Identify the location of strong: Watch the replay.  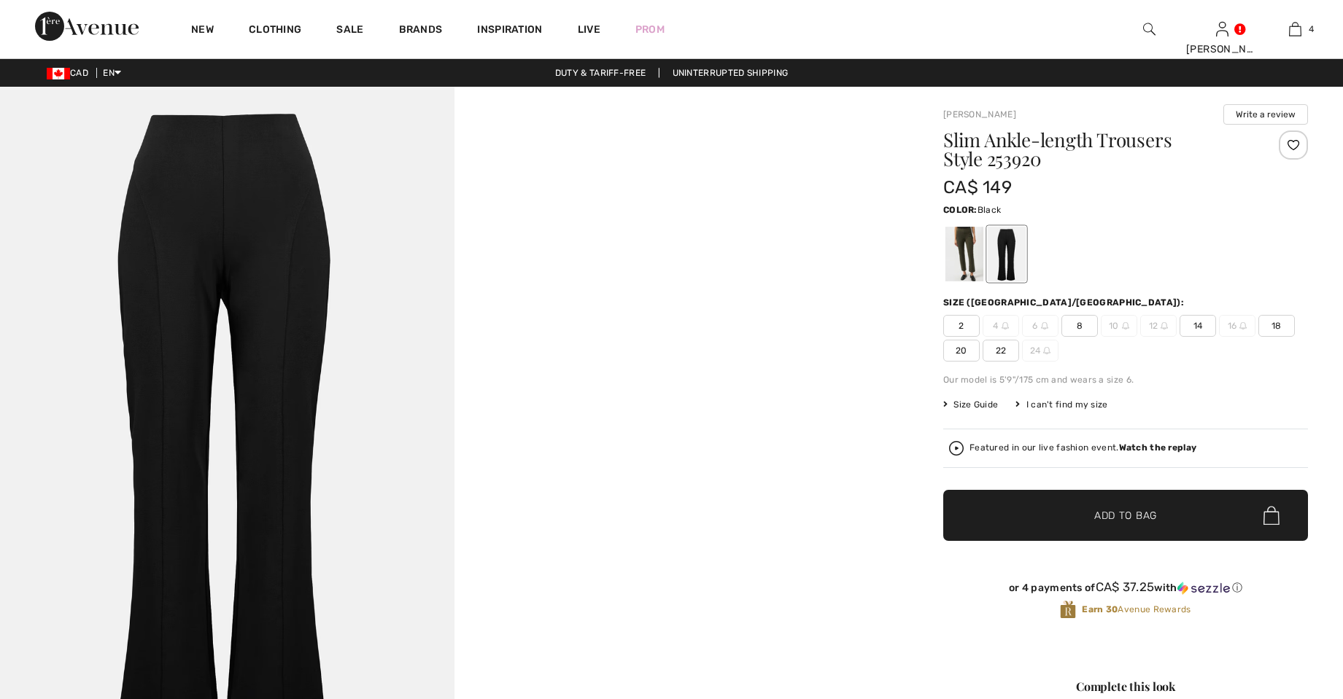
(1158, 448).